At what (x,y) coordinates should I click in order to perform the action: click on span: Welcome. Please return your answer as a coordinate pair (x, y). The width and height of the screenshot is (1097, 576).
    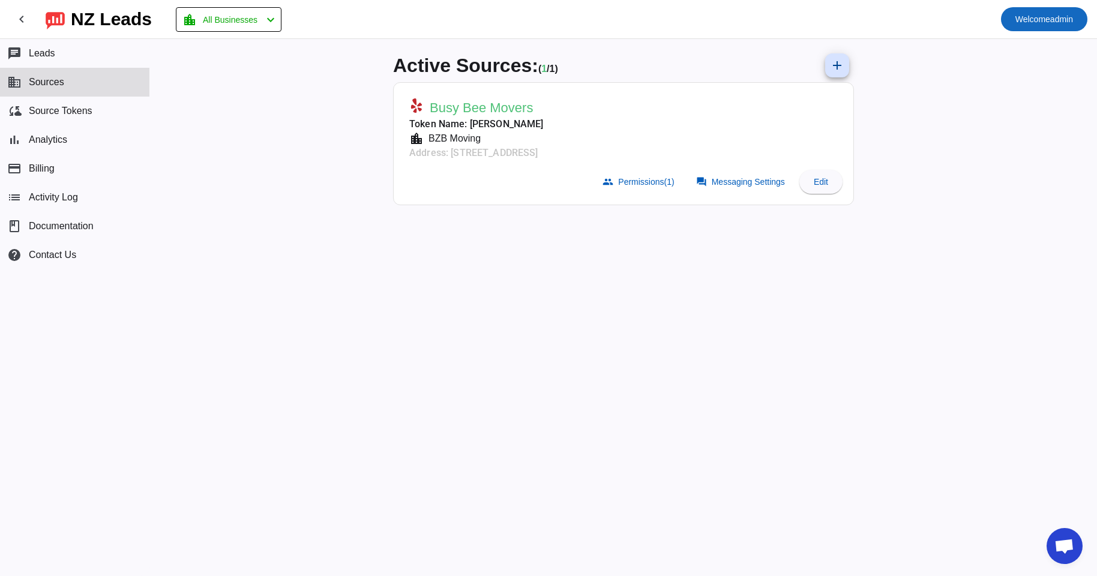
    Looking at the image, I should click on (1033, 19).